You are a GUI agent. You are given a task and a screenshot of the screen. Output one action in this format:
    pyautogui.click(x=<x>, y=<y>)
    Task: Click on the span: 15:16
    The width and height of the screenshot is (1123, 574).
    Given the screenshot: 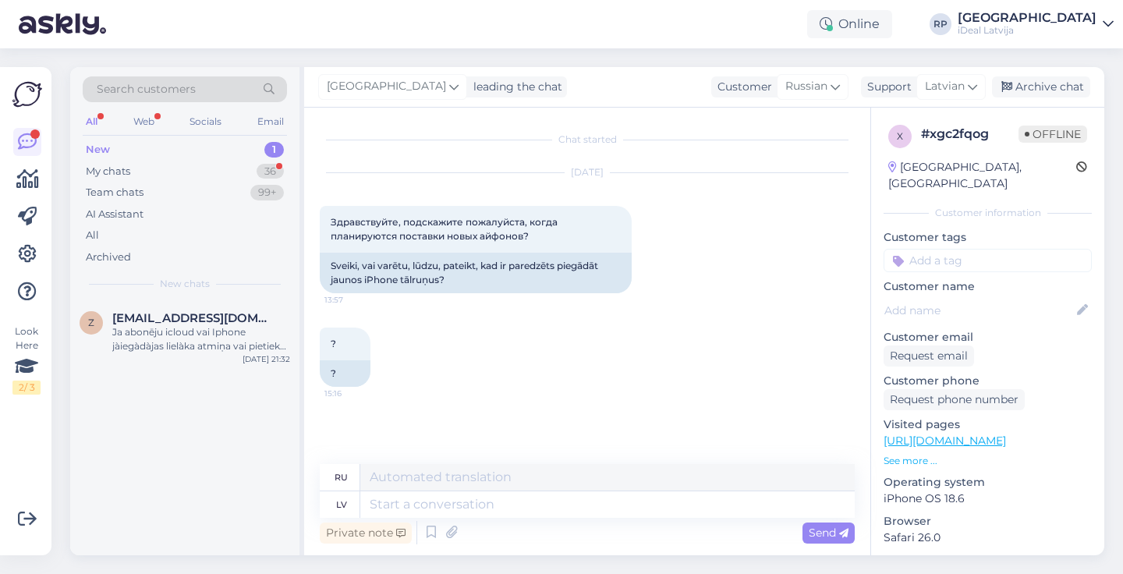 What is the action you would take?
    pyautogui.click(x=353, y=393)
    